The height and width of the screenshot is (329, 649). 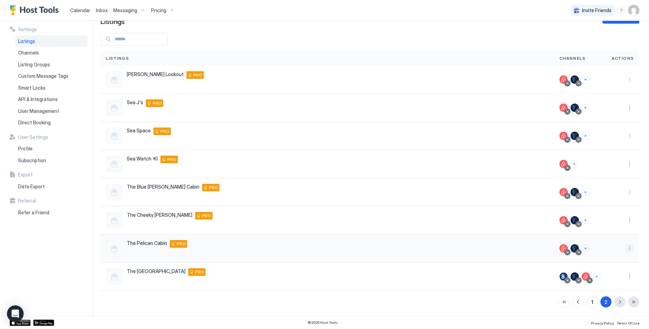 I want to click on span: Sea Space, so click(x=139, y=131).